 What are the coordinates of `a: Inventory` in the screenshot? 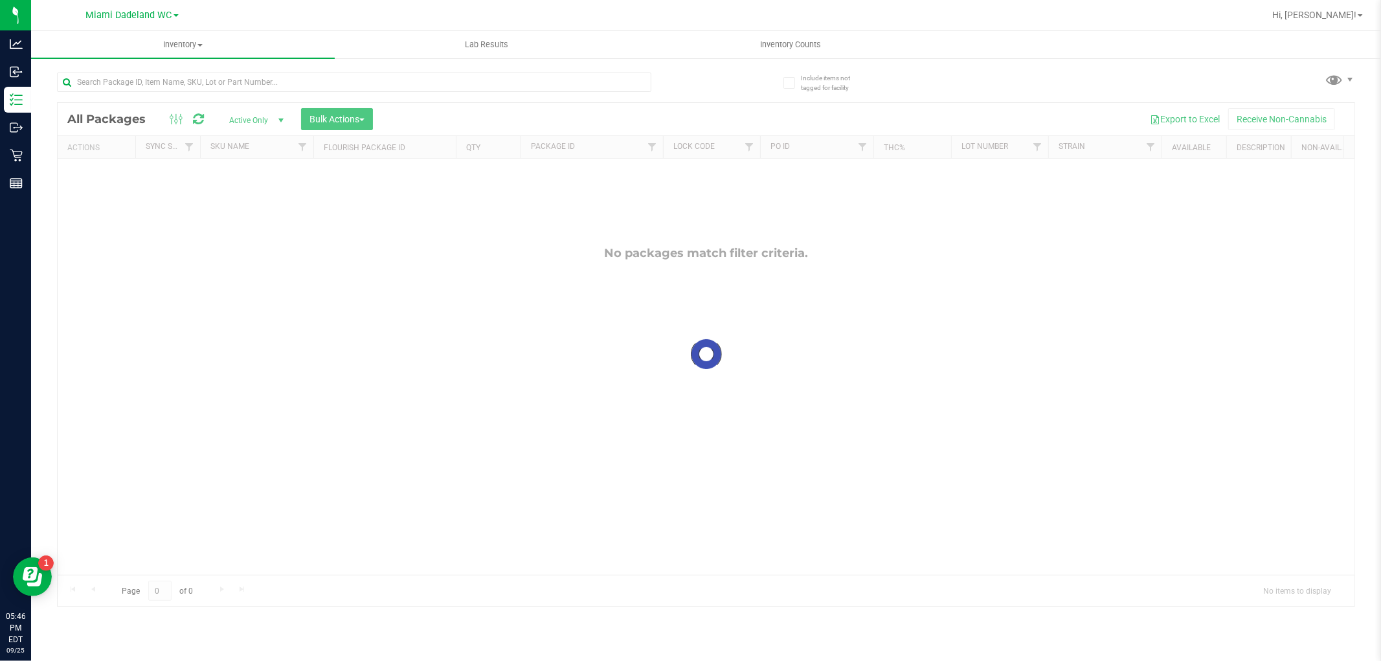 It's located at (183, 45).